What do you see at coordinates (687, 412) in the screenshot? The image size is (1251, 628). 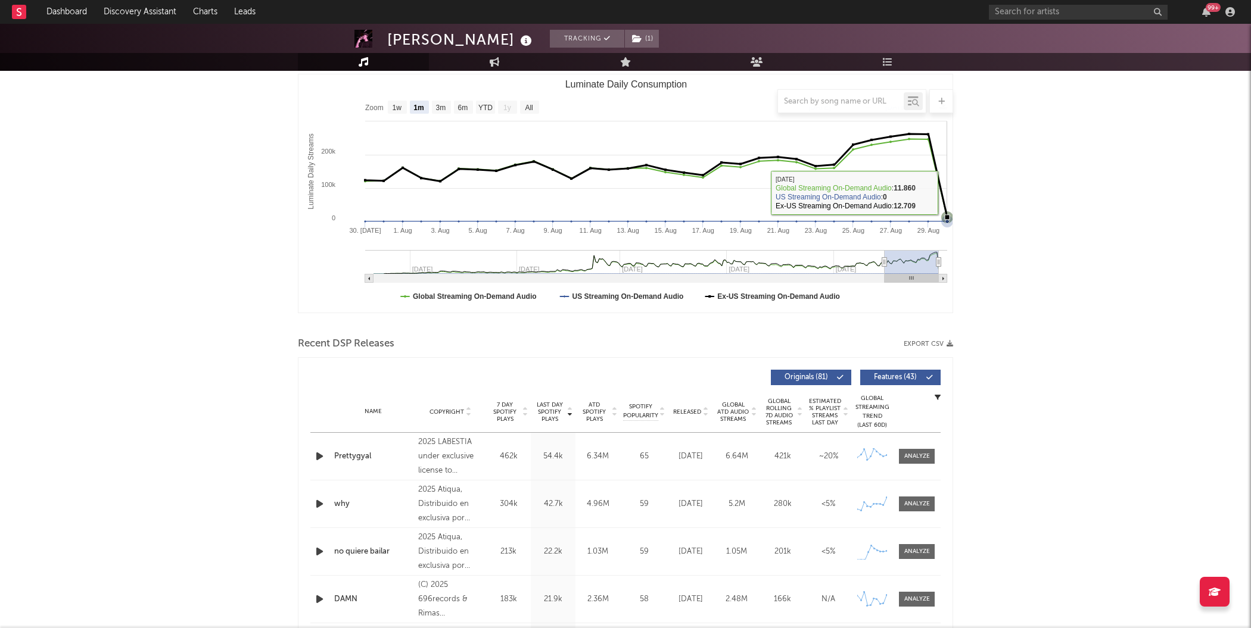 I see `span: Released` at bounding box center [687, 412].